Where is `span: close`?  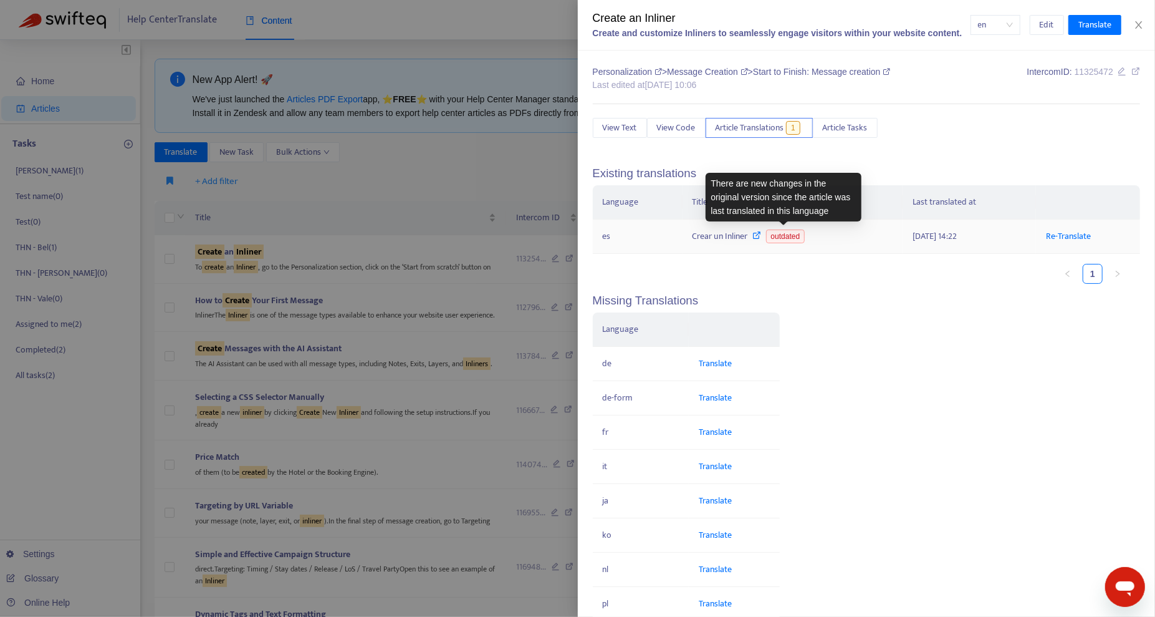
span: close is located at coordinates (1139, 25).